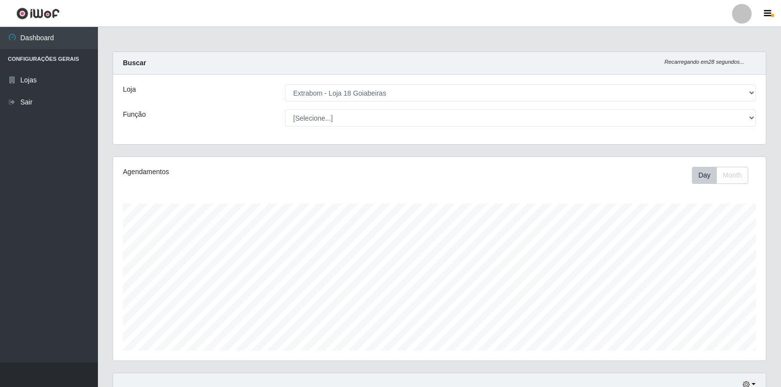  What do you see at coordinates (705, 62) in the screenshot?
I see `i: Recarregando em 28 segundos...` at bounding box center [705, 62].